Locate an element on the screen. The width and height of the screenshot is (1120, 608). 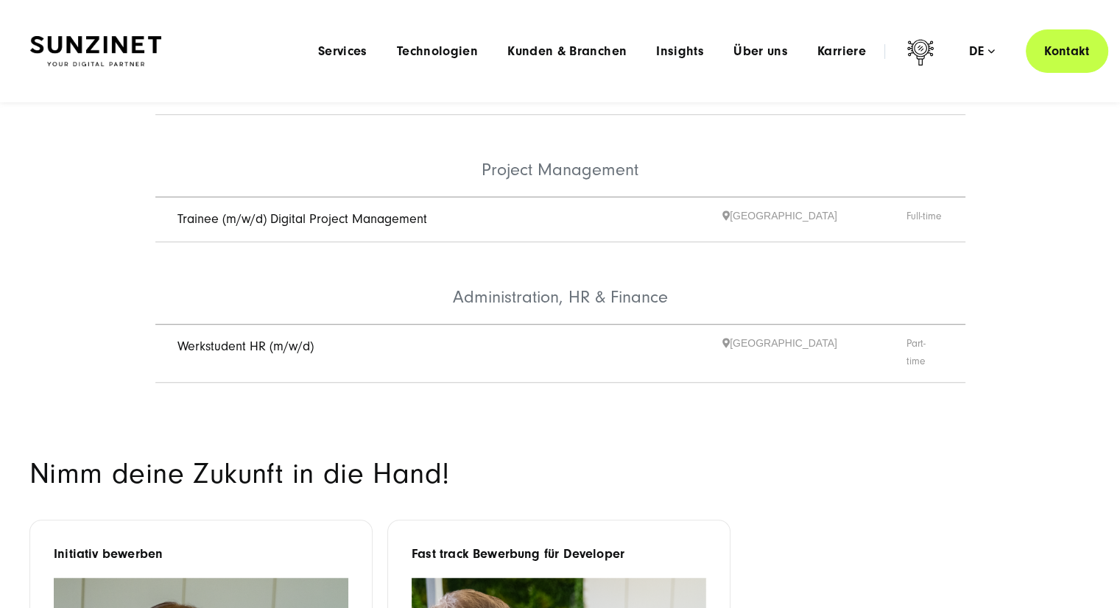
a: Trainee (m/w/d) Digital Project Management is located at coordinates (302, 219).